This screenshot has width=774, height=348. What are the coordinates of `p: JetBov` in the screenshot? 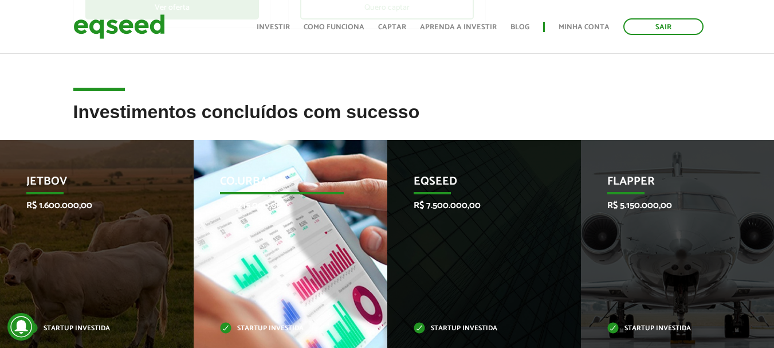 It's located at (88, 184).